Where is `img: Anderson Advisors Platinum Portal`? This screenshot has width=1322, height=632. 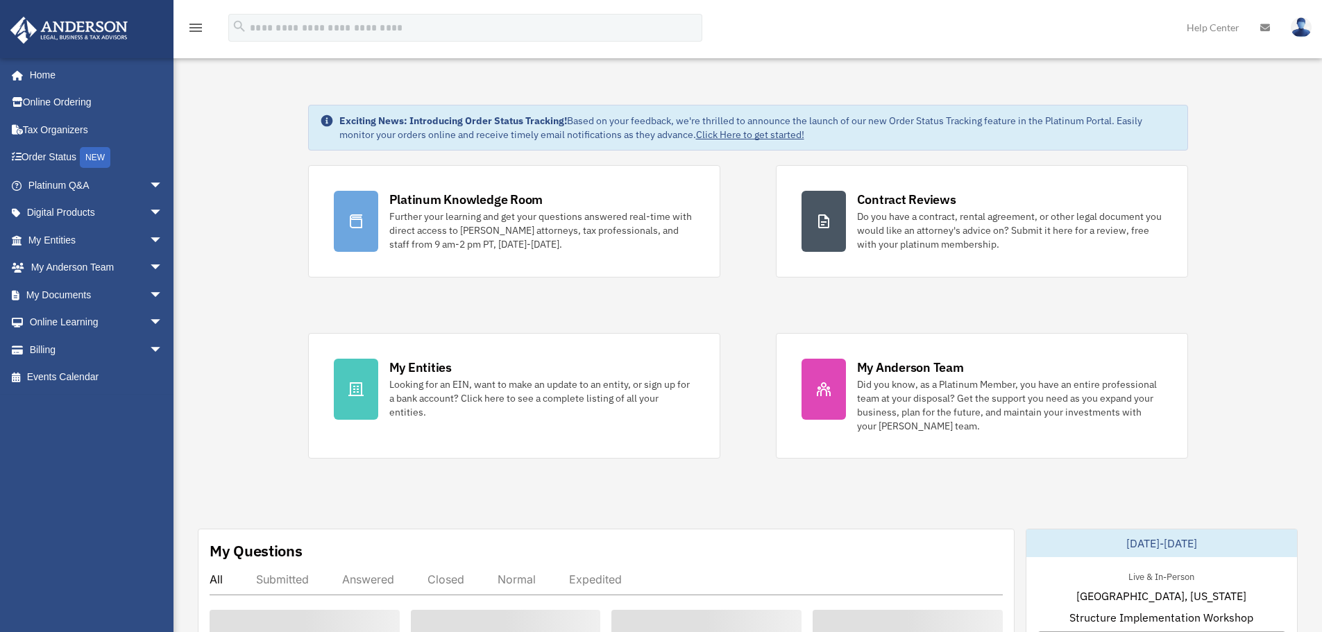 img: Anderson Advisors Platinum Portal is located at coordinates (69, 30).